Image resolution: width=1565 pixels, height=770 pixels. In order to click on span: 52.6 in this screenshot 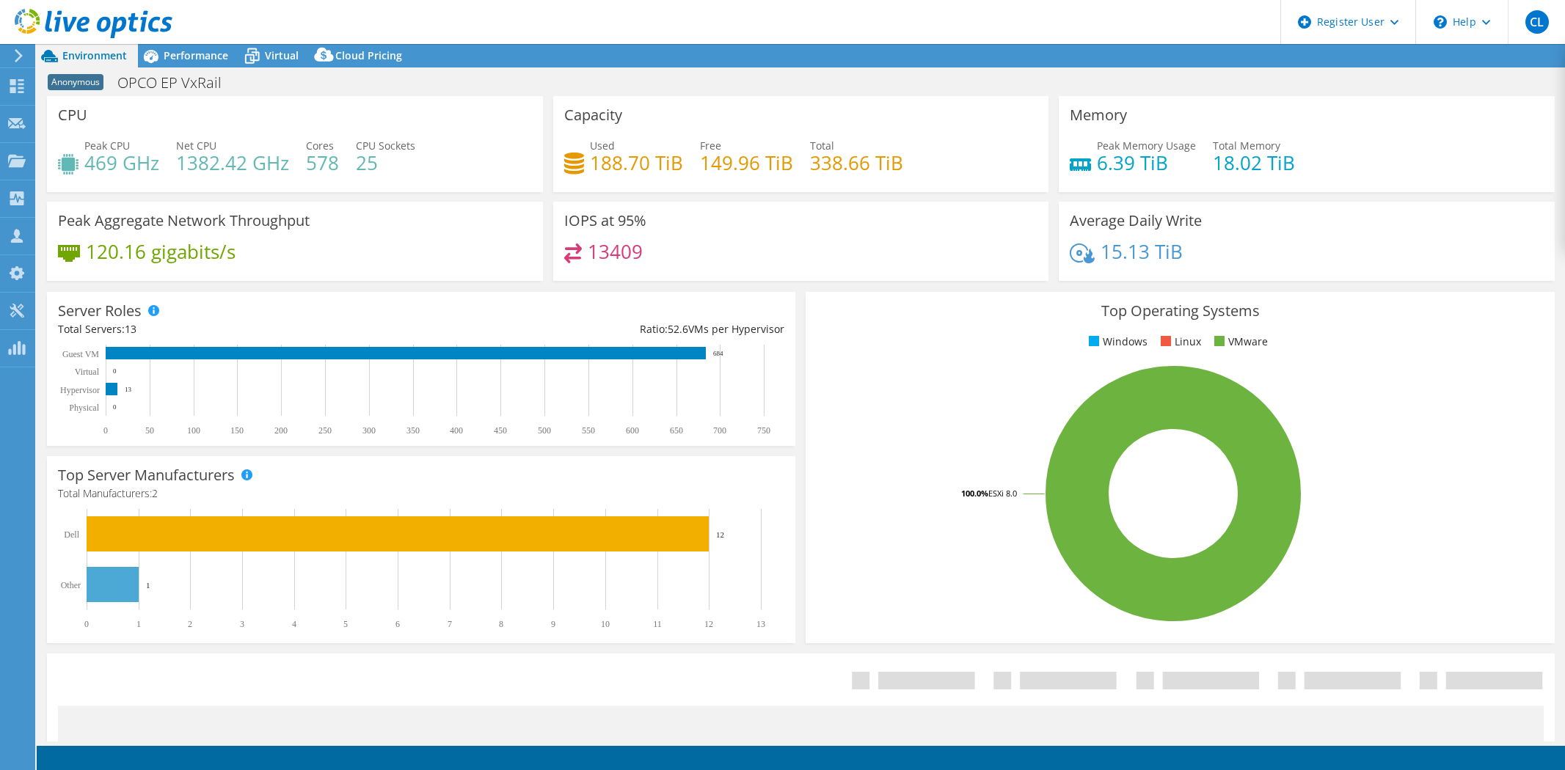, I will do `click(678, 329)`.